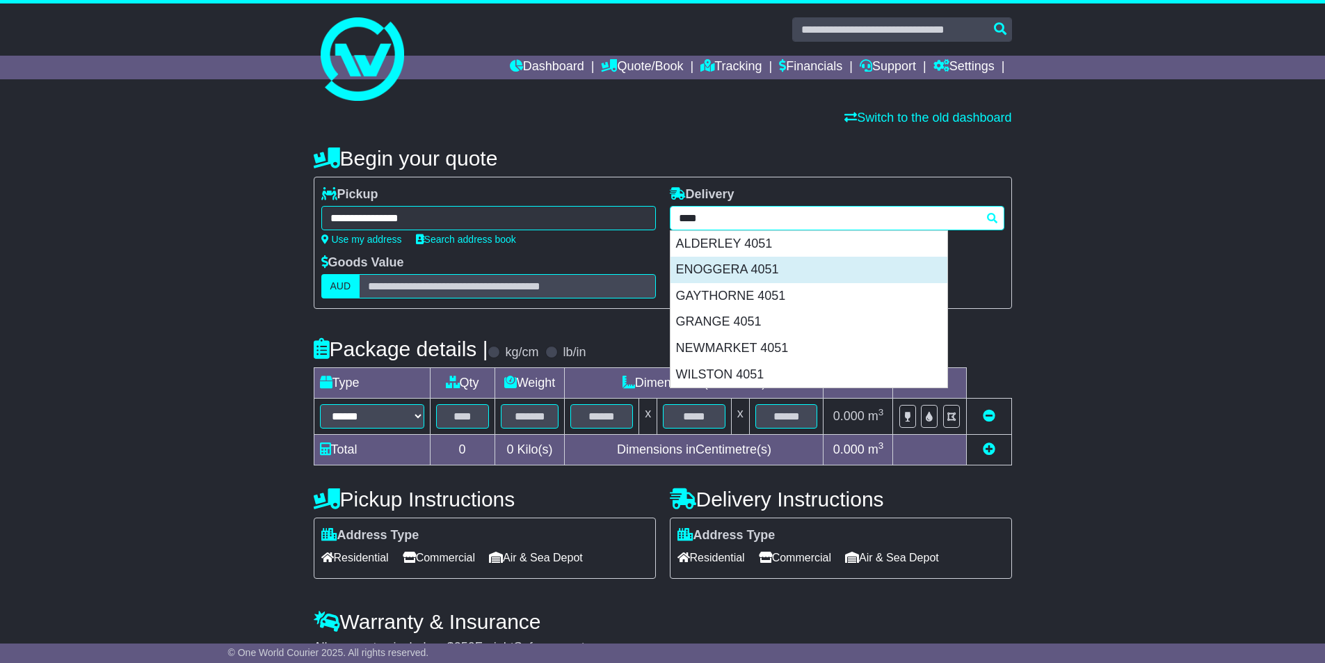 The width and height of the screenshot is (1325, 663). I want to click on label: AUD, so click(341, 286).